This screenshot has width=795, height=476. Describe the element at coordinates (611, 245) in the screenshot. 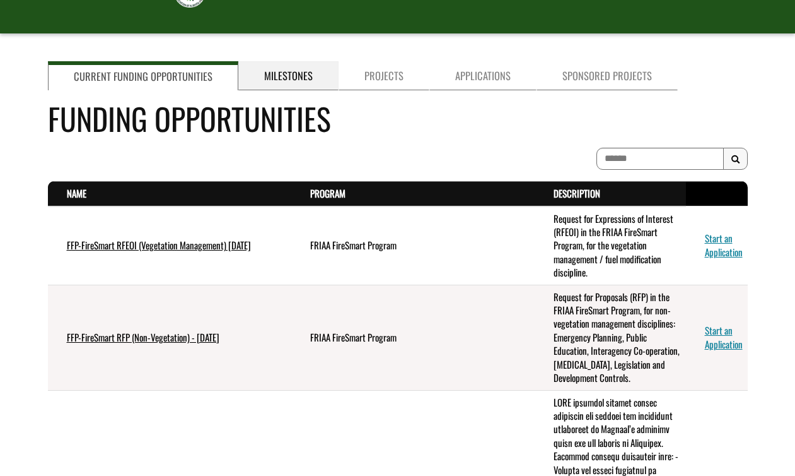

I see `td: Request for Expressions of Interest (RFEOI) in the FRIAA FireSmart Program, for the vegetation ma...` at that location.